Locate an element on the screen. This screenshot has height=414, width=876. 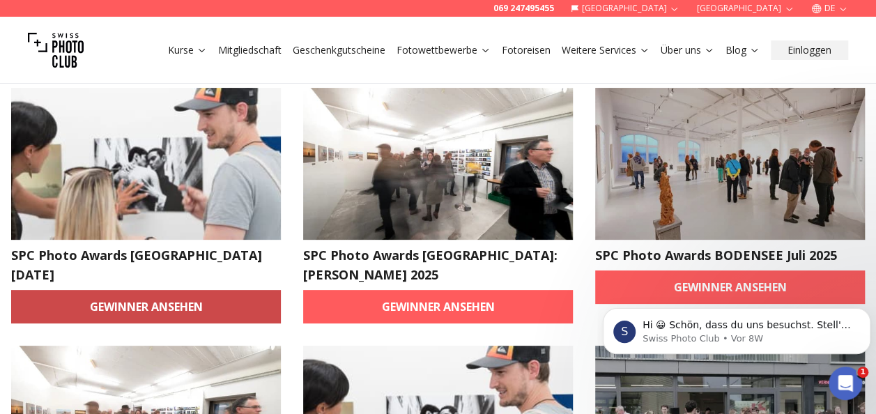
h2: SPC Photo Awards BODENSEE Juli 2025 is located at coordinates (730, 255).